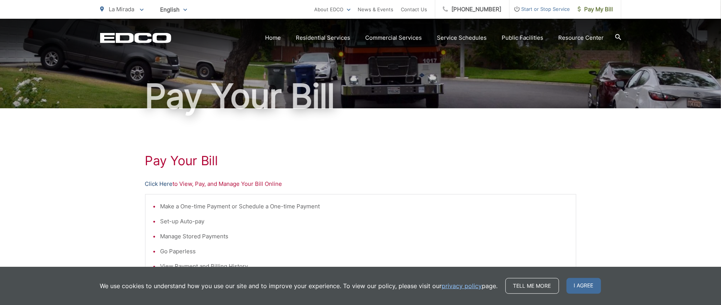 This screenshot has height=305, width=721. I want to click on li: Set-up Auto-pay, so click(364, 222).